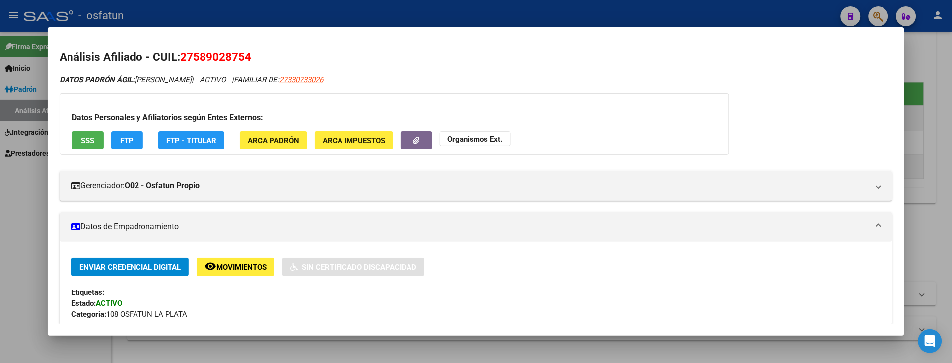 This screenshot has width=952, height=363. I want to click on div: Open Intercom Messenger, so click(931, 341).